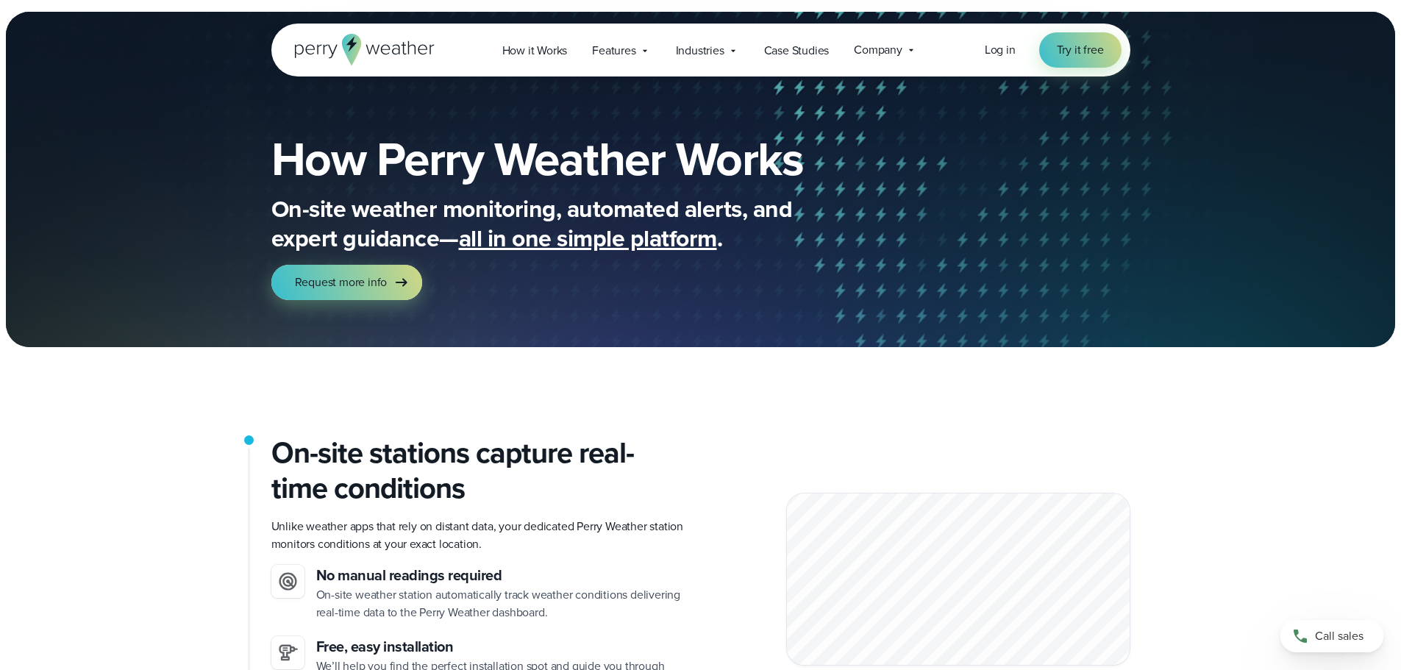  Describe the element at coordinates (1080, 50) in the screenshot. I see `span: Try it free` at that location.